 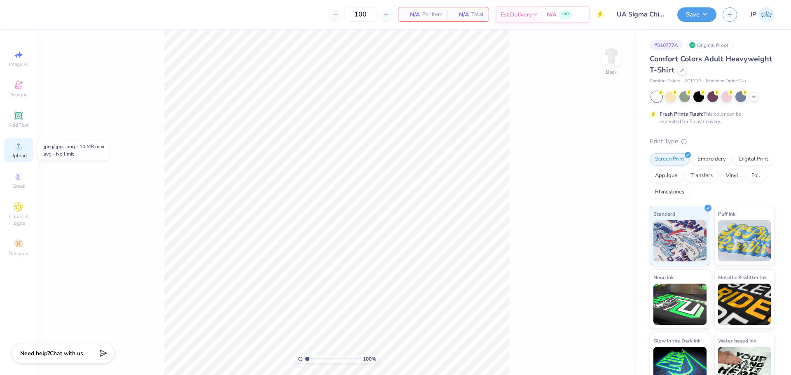 What do you see at coordinates (19, 125) in the screenshot?
I see `span: Add Text` at bounding box center [19, 125].